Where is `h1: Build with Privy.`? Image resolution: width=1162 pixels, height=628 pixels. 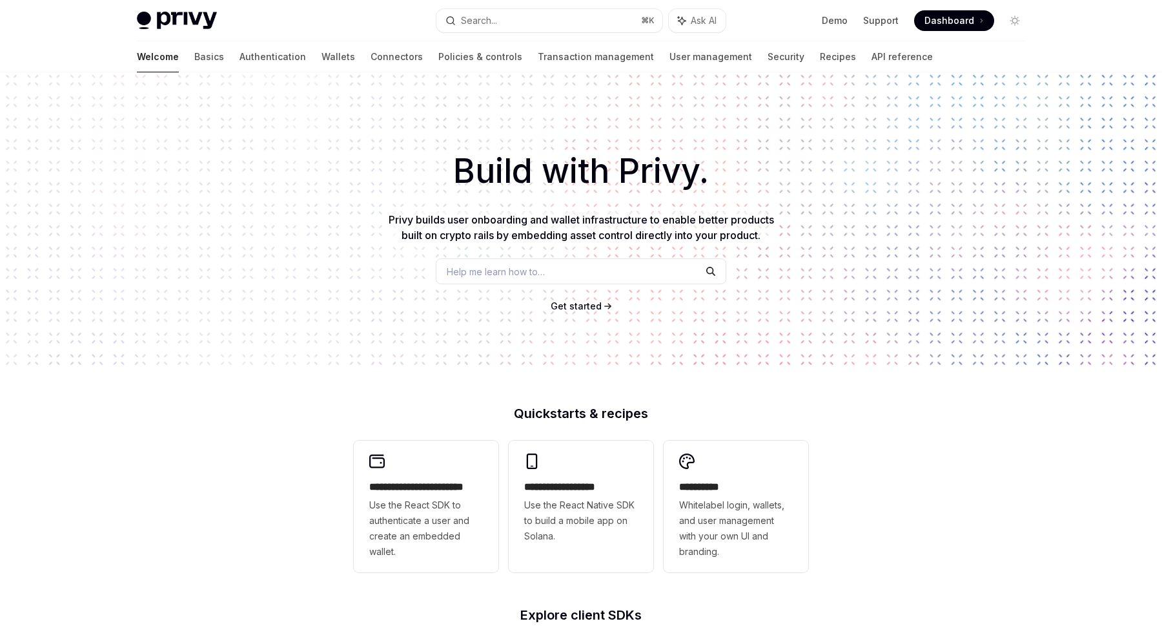
h1: Build with Privy. is located at coordinates (581, 171).